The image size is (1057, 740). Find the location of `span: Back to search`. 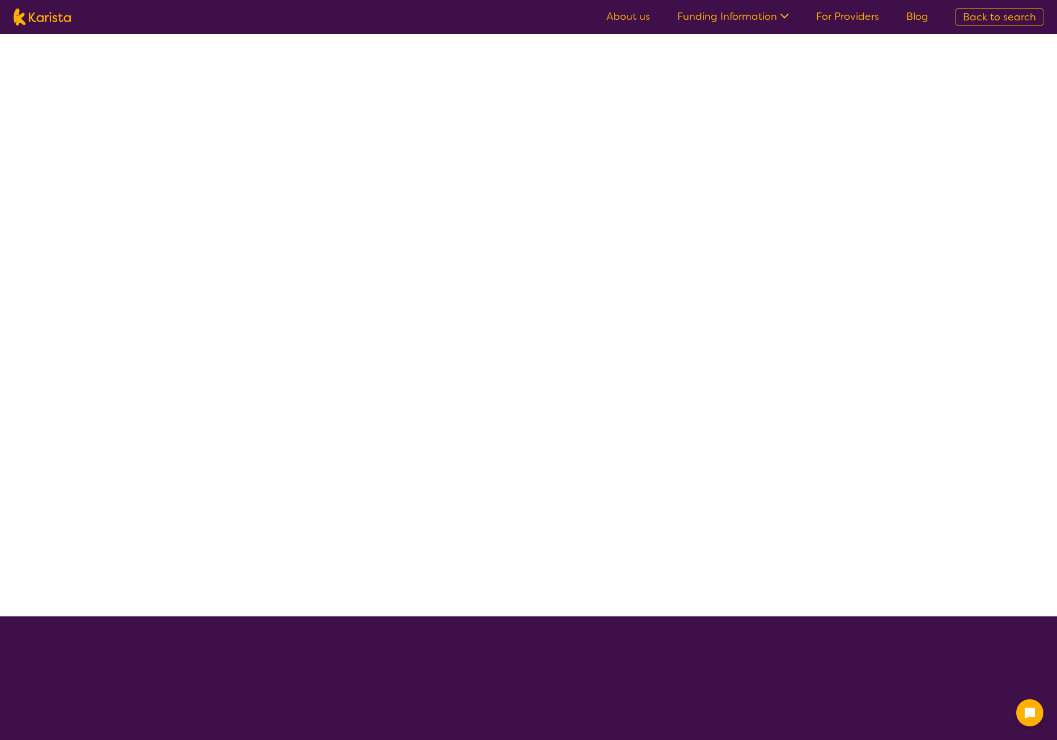

span: Back to search is located at coordinates (999, 17).